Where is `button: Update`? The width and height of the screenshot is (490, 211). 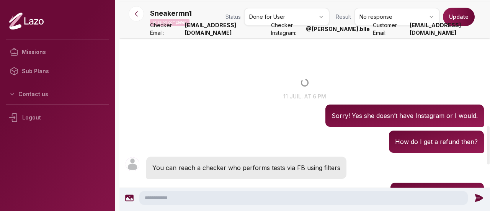 button: Update is located at coordinates (459, 17).